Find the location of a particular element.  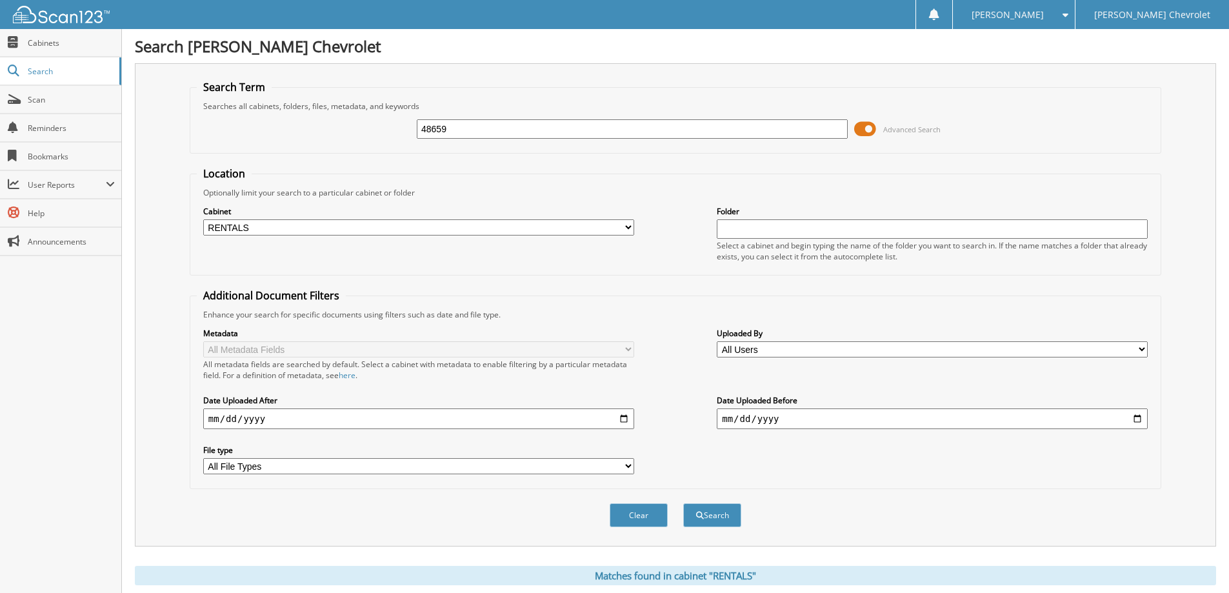

label: Uploaded By is located at coordinates (933, 333).